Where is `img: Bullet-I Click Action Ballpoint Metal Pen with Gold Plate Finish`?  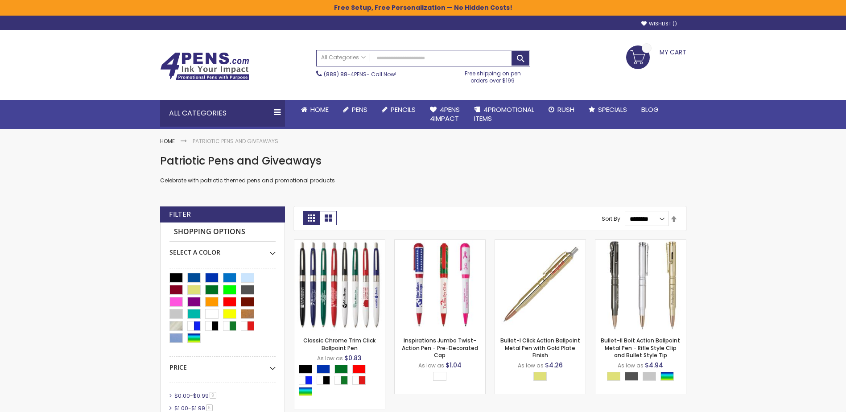 img: Bullet-I Click Action Ballpoint Metal Pen with Gold Plate Finish is located at coordinates (540, 285).